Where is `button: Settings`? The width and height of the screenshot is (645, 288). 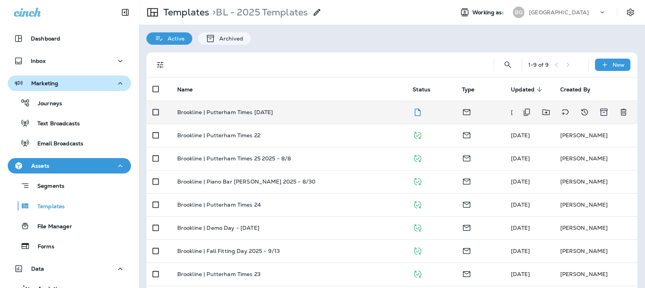
button: Settings is located at coordinates (630, 12).